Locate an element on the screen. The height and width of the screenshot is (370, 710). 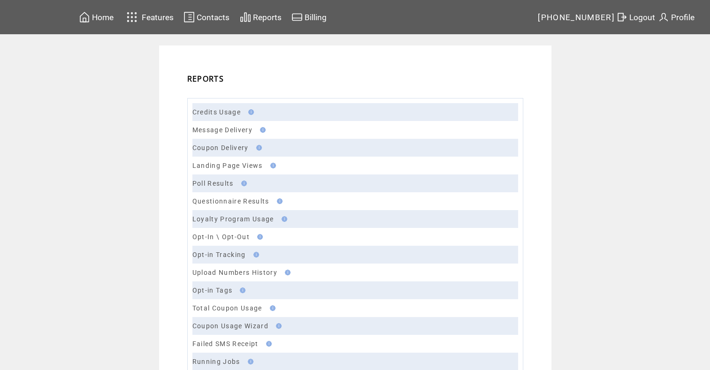
a: Reports is located at coordinates (261, 17).